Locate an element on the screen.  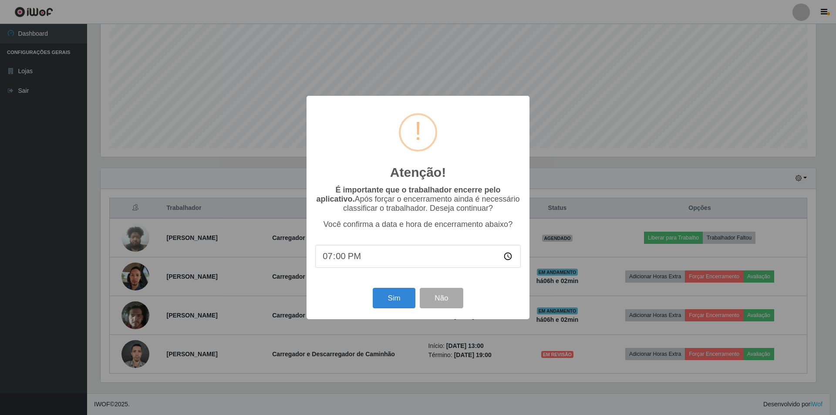
button: Não is located at coordinates (441, 298).